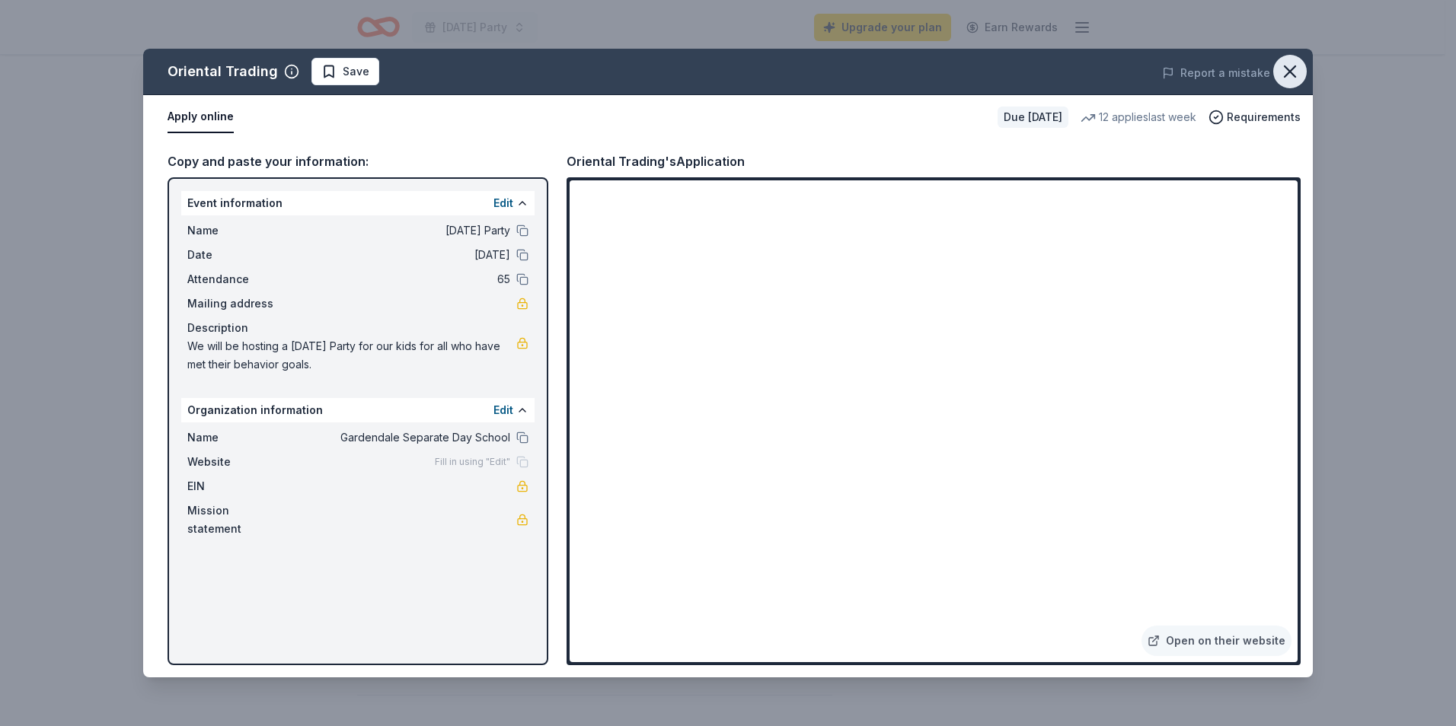 Image resolution: width=1456 pixels, height=726 pixels. I want to click on span: Gardendale Separate Day School, so click(400, 438).